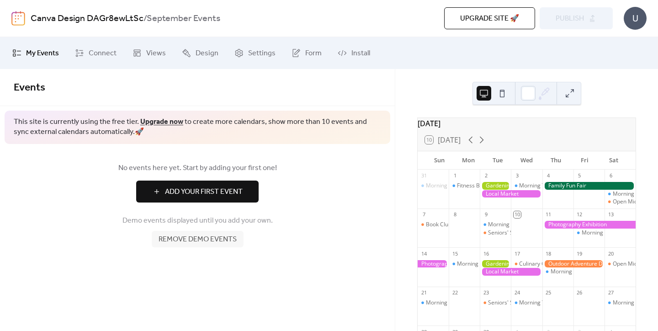 This screenshot has width=658, height=331. I want to click on div: Tue, so click(498, 161).